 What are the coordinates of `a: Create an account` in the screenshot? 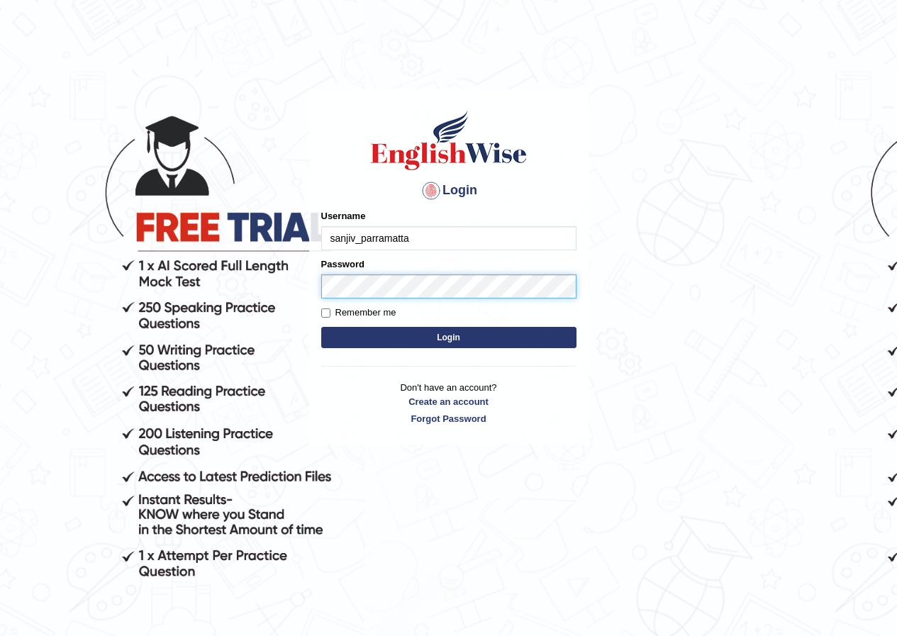 It's located at (449, 401).